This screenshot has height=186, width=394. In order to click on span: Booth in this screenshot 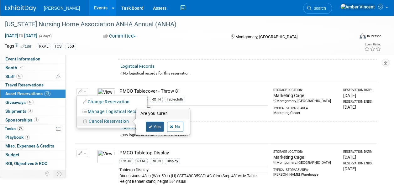, I will do `click(15, 68)`.